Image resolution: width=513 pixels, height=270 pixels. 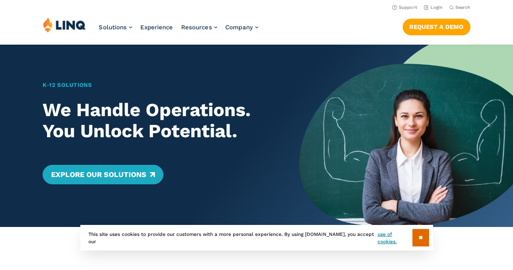 I want to click on div: This site uses cookies to provide our customers with a more personal experience. By using [DOMAIN..., so click(x=257, y=237).